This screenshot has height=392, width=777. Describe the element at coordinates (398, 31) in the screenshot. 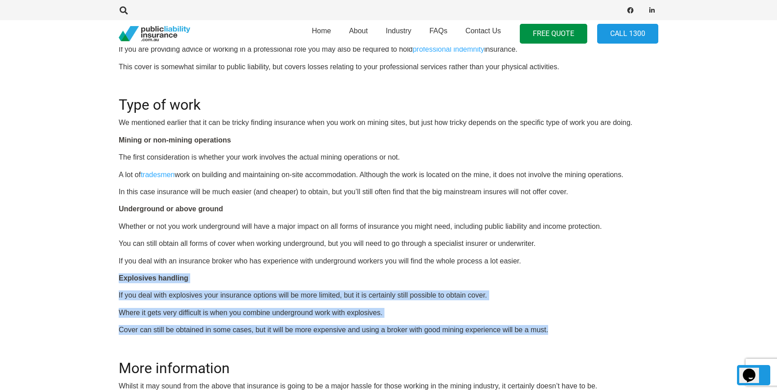

I see `span: Industry` at that location.